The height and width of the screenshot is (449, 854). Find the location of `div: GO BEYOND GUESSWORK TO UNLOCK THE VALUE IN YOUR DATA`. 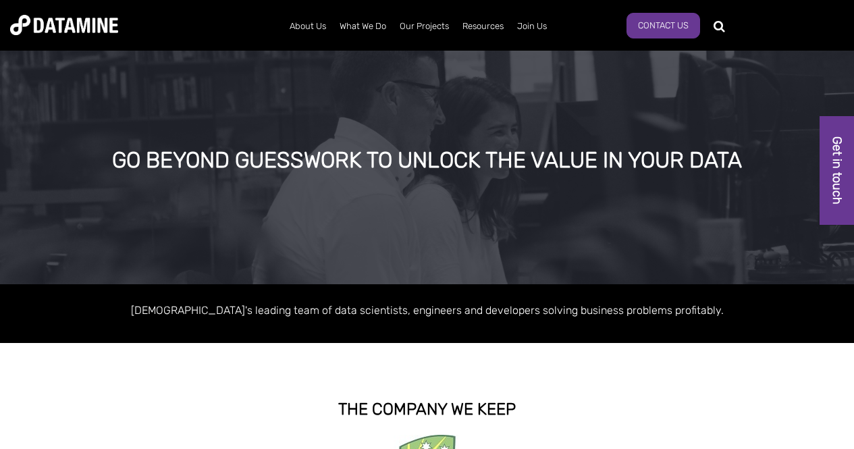

div: GO BEYOND GUESSWORK TO UNLOCK THE VALUE IN YOUR DATA is located at coordinates (427, 161).